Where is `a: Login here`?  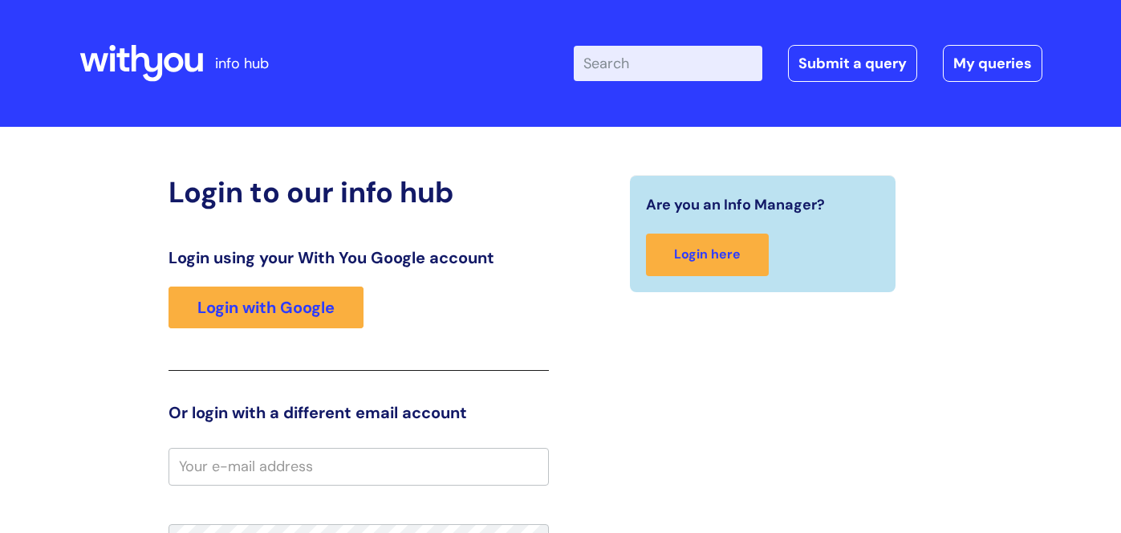
a: Login here is located at coordinates (707, 254).